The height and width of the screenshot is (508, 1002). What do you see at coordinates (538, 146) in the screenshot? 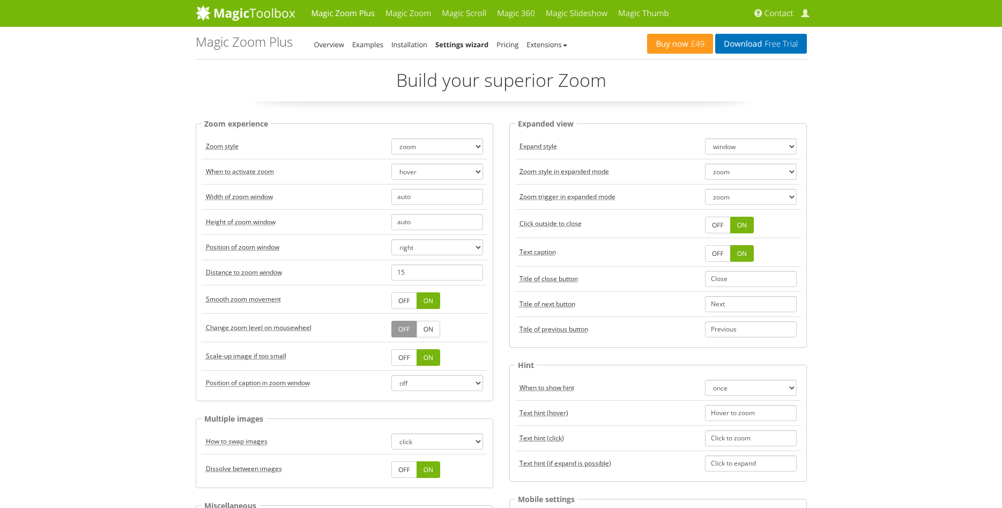
I see `acronym: expand, default: window` at bounding box center [538, 146].